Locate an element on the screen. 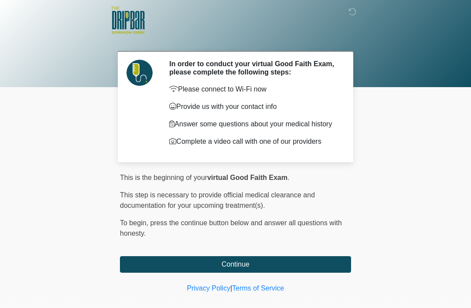 This screenshot has height=308, width=471. p: Please connect to Wi-Fi now is located at coordinates (253, 89).